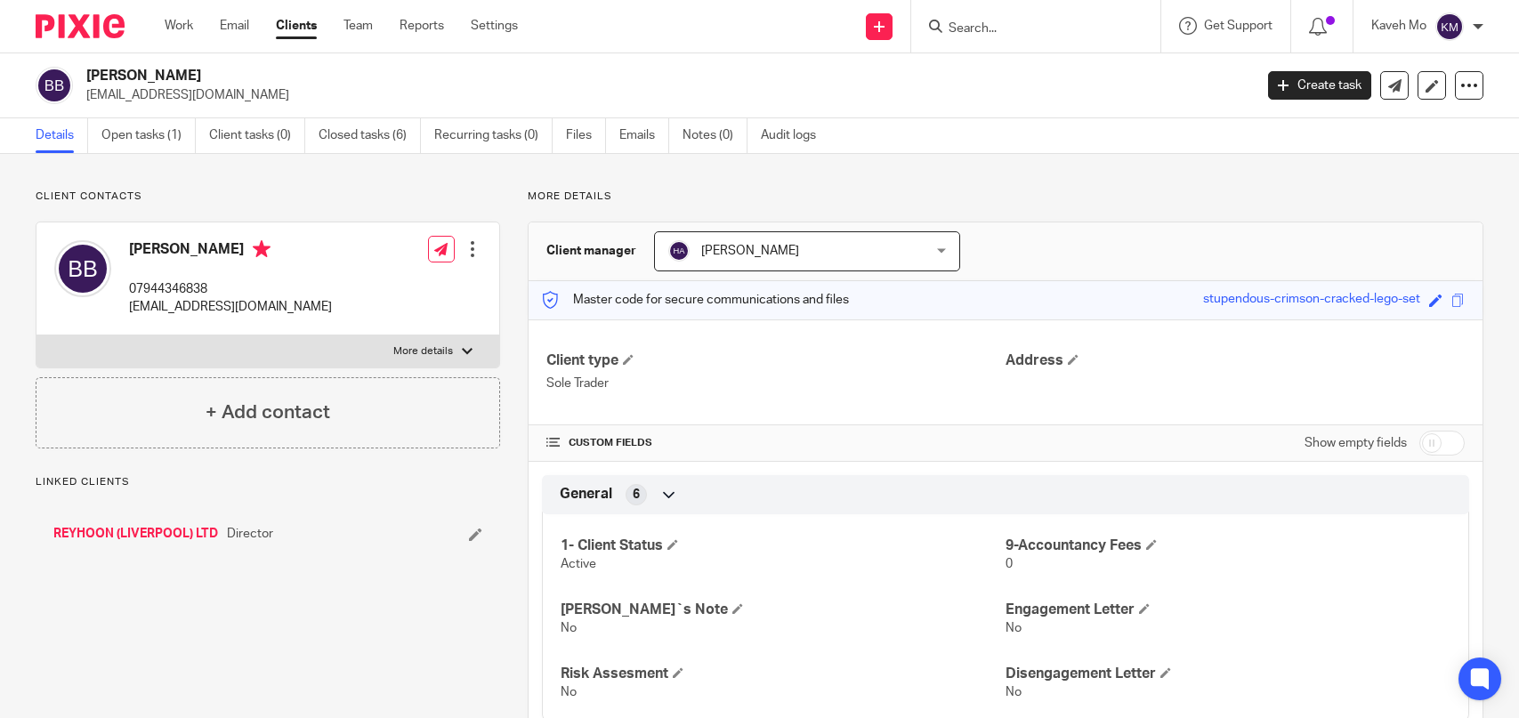 The height and width of the screenshot is (718, 1519). I want to click on a: Team, so click(358, 26).